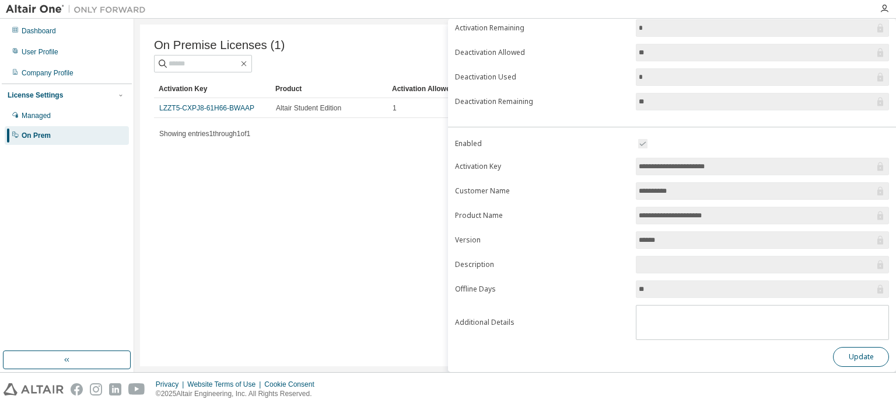  Describe the element at coordinates (96, 389) in the screenshot. I see `img: instagram.svg` at that location.